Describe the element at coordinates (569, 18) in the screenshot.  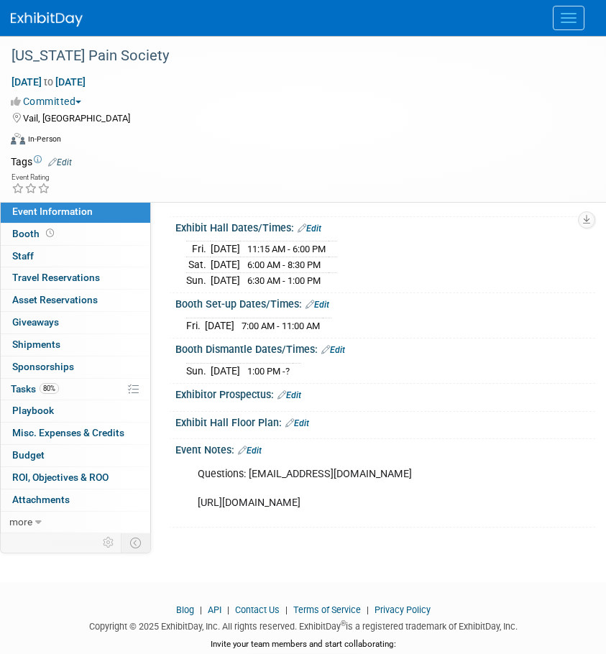
I see `button: Menu` at that location.